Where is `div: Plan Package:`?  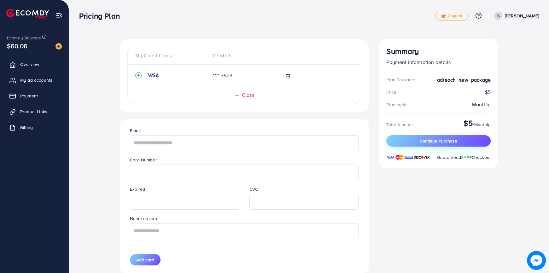 div: Plan Package: is located at coordinates (401, 80).